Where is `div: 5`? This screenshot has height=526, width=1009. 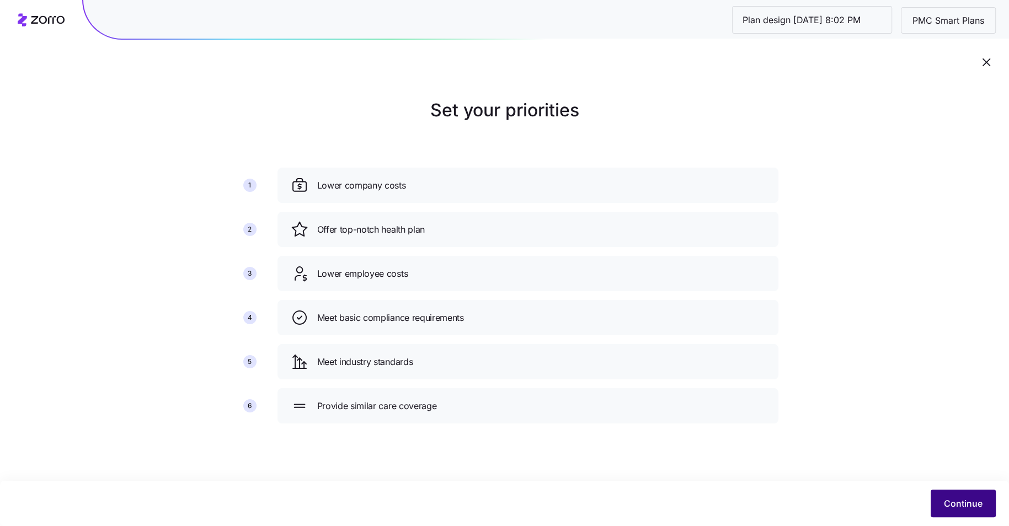 div: 5 is located at coordinates (250, 362).